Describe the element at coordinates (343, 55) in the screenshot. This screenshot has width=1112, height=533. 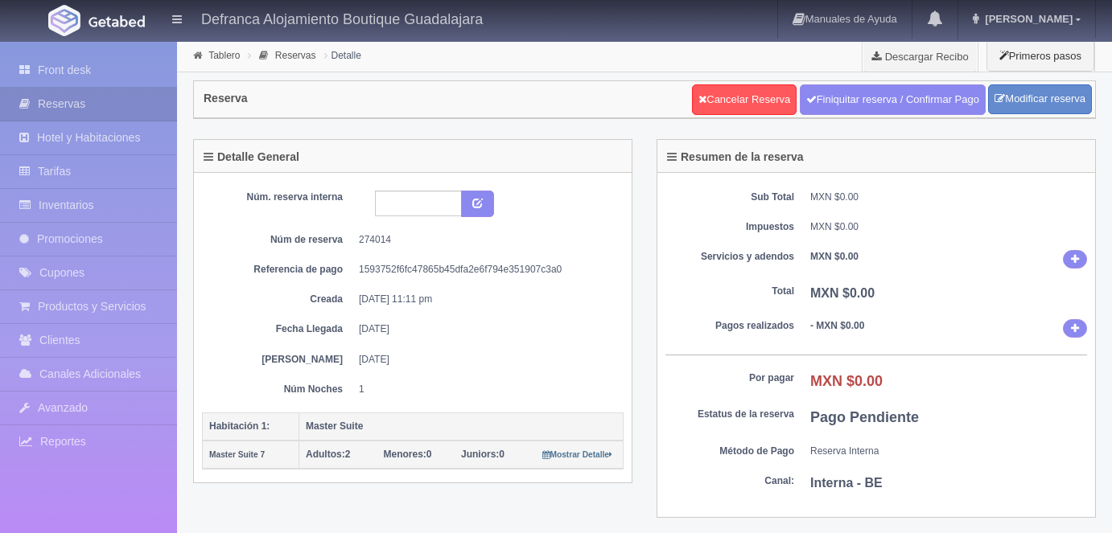
I see `li: Detalle` at that location.